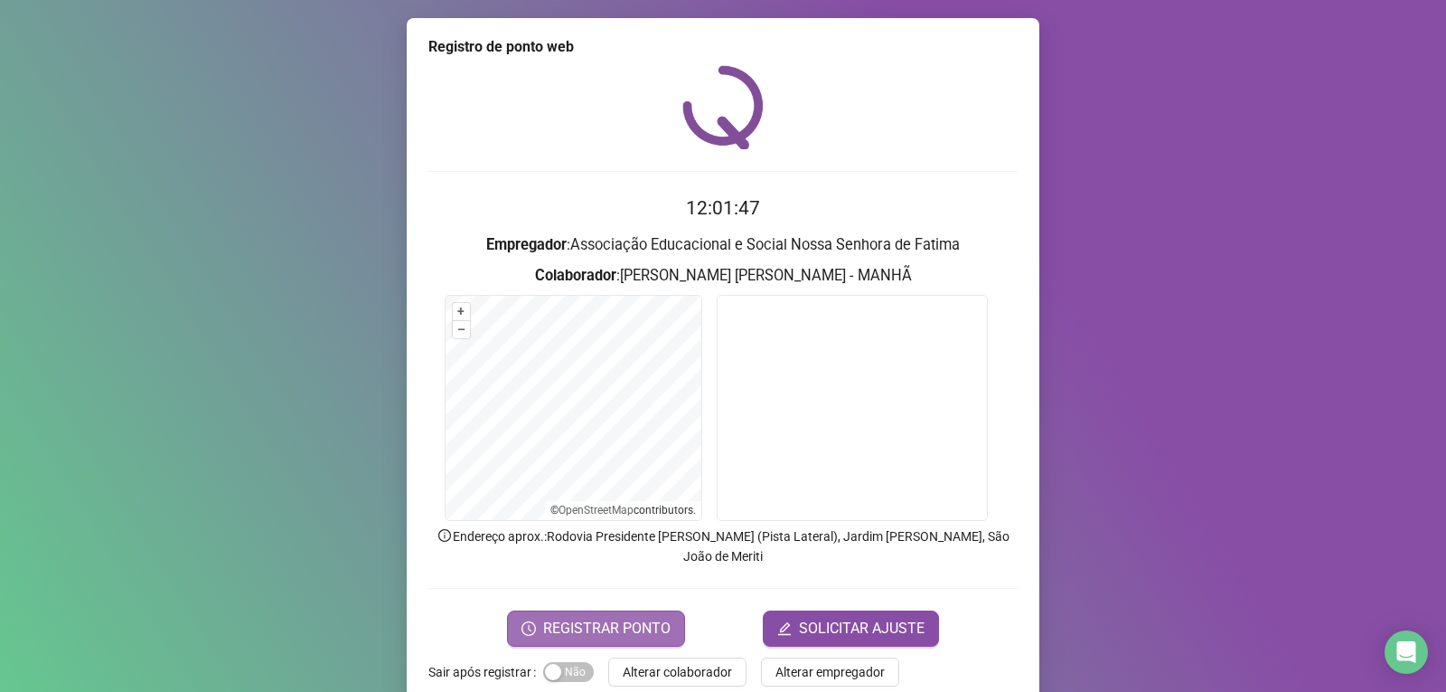  What do you see at coordinates (677, 672) in the screenshot?
I see `span: Alterar colaborador` at bounding box center [677, 672].